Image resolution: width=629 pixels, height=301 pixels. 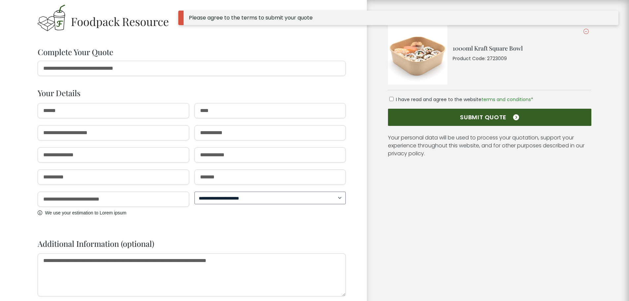 I want to click on p: Product Code: 2723009, so click(x=480, y=58).